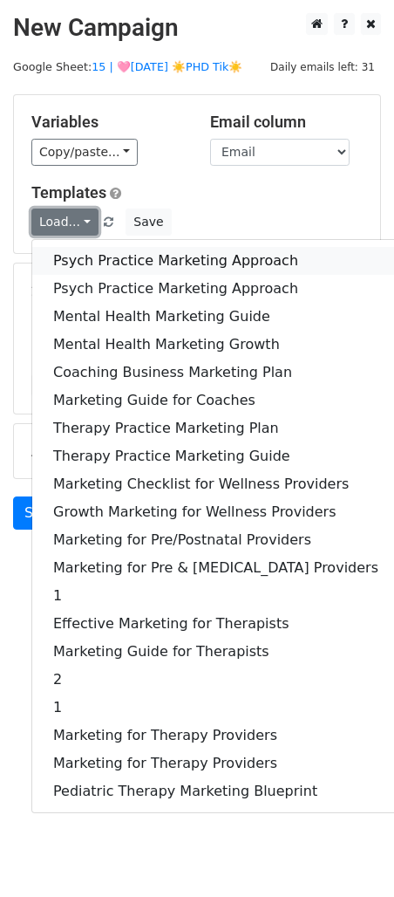 This screenshot has height=897, width=394. What do you see at coordinates (42, 513) in the screenshot?
I see `a: Send` at bounding box center [42, 513].